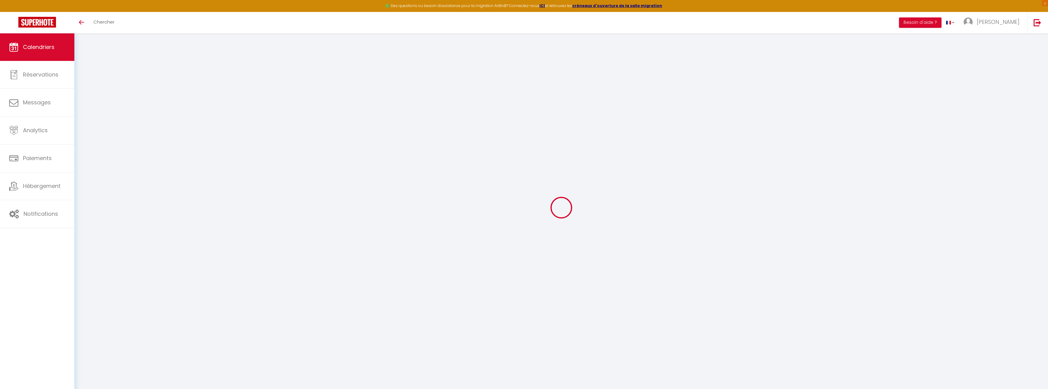 The width and height of the screenshot is (1048, 389). What do you see at coordinates (42, 186) in the screenshot?
I see `span: Hébergement` at bounding box center [42, 186].